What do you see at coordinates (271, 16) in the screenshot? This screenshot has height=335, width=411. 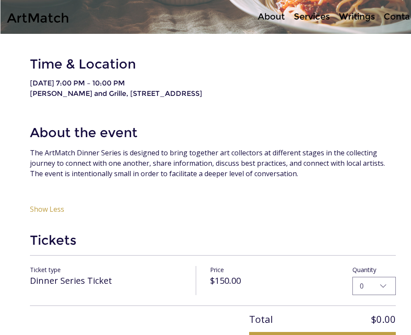 I see `p: About` at bounding box center [271, 16].